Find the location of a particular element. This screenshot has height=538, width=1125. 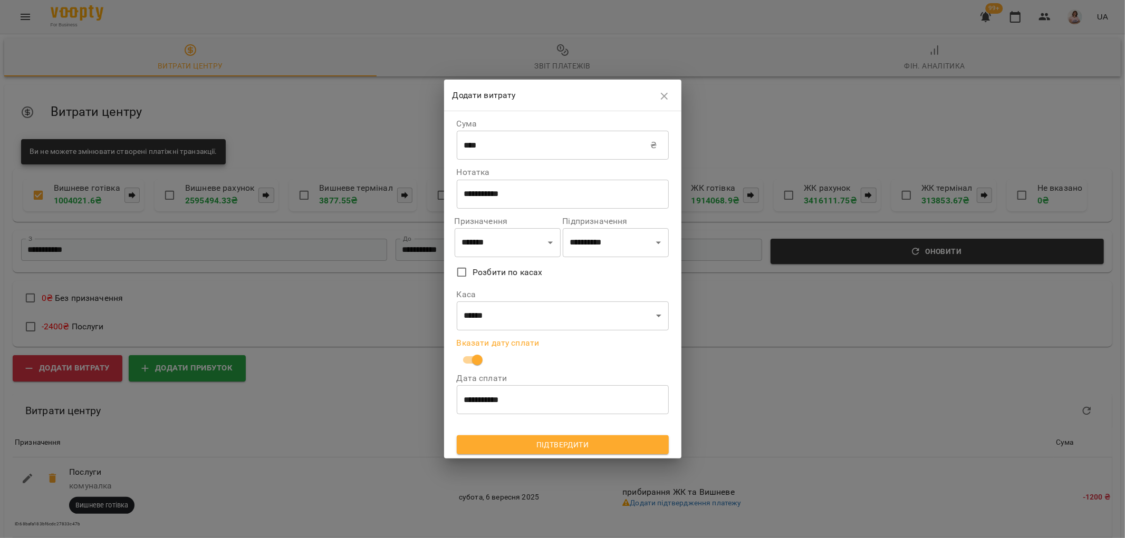

label: Каса is located at coordinates (563, 295).